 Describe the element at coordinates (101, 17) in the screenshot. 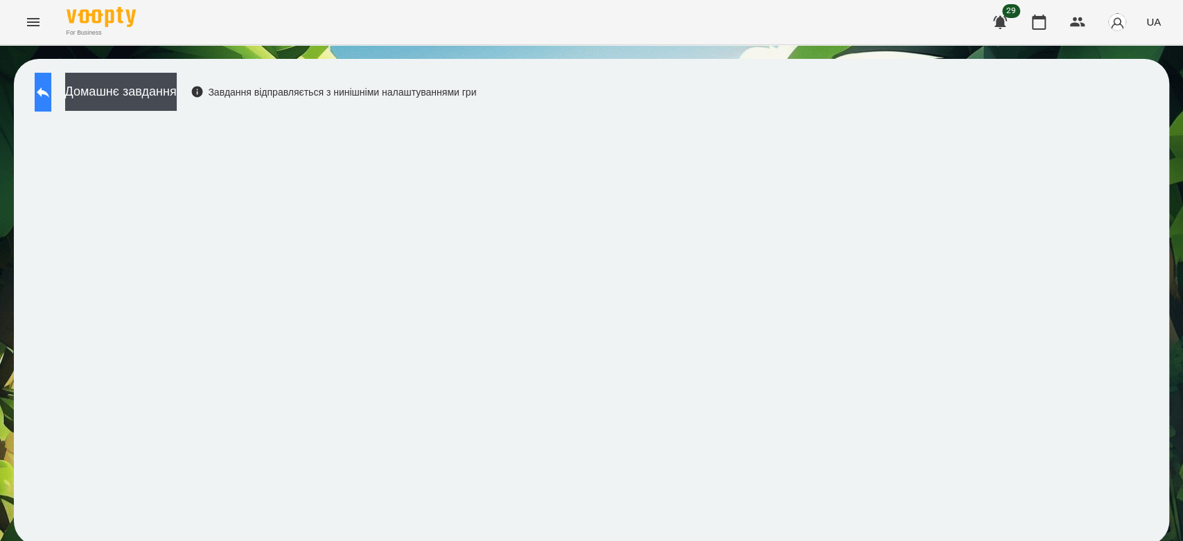

I see `img: Voopty Logo` at that location.